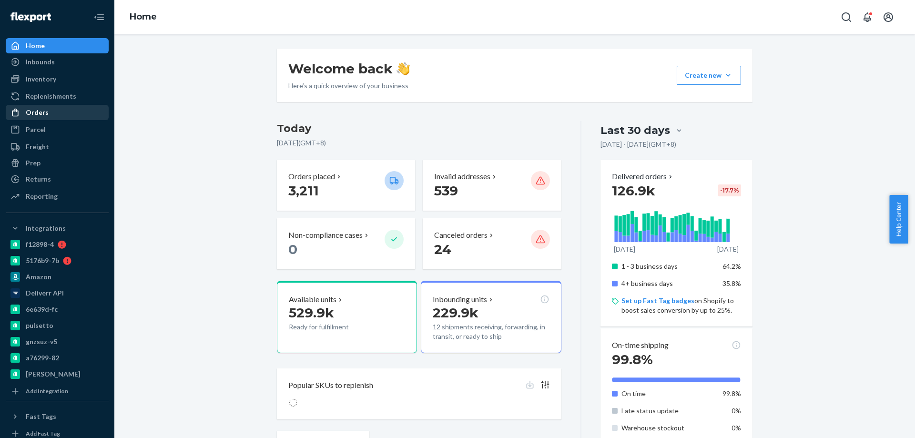  Describe the element at coordinates (57, 147) in the screenshot. I see `a: Freight` at that location.